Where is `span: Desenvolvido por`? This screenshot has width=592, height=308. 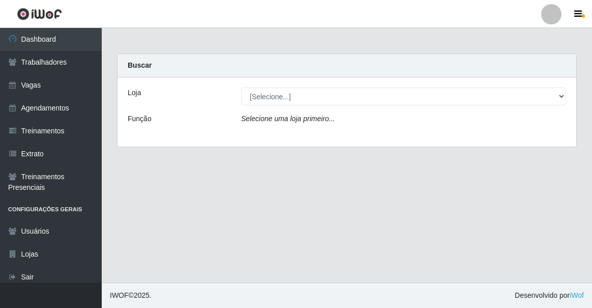 span: Desenvolvido por is located at coordinates (549, 295).